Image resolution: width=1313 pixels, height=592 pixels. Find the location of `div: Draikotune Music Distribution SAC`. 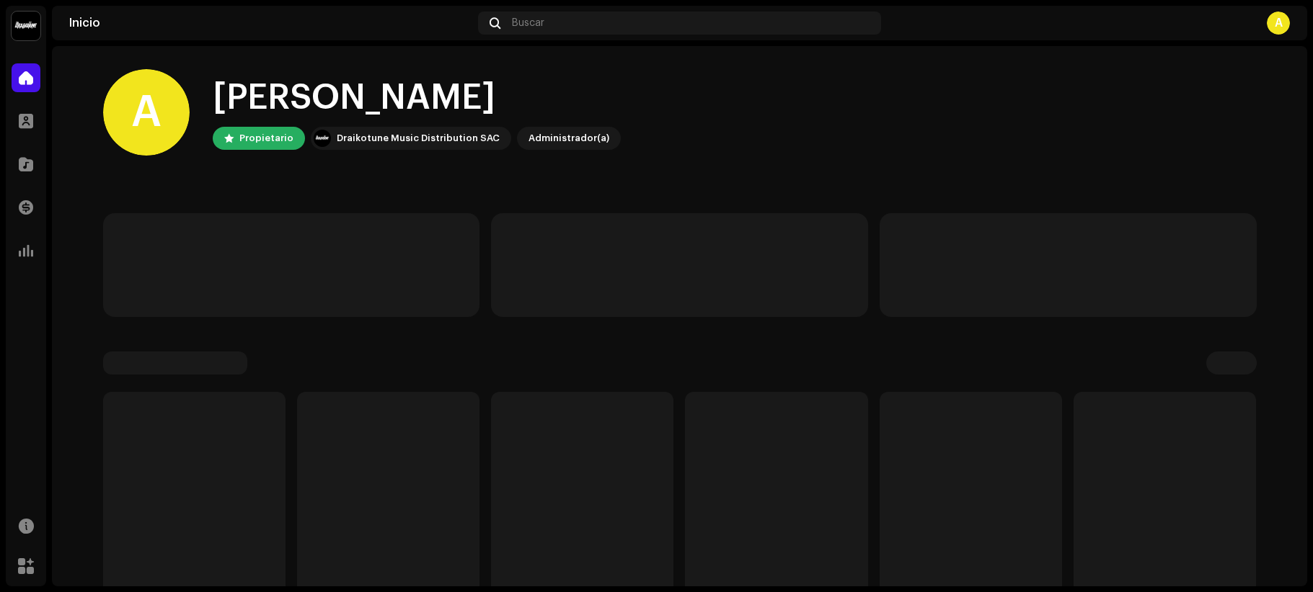

div: Draikotune Music Distribution SAC is located at coordinates (418, 138).